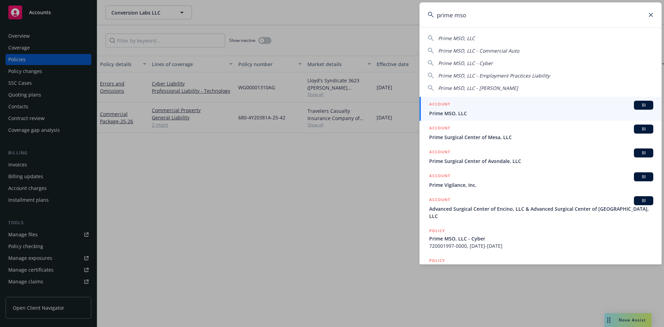 The height and width of the screenshot is (327, 664). What do you see at coordinates (494, 75) in the screenshot?
I see `span: Prime MSO, LLC - Employment Practices Liability` at bounding box center [494, 75].